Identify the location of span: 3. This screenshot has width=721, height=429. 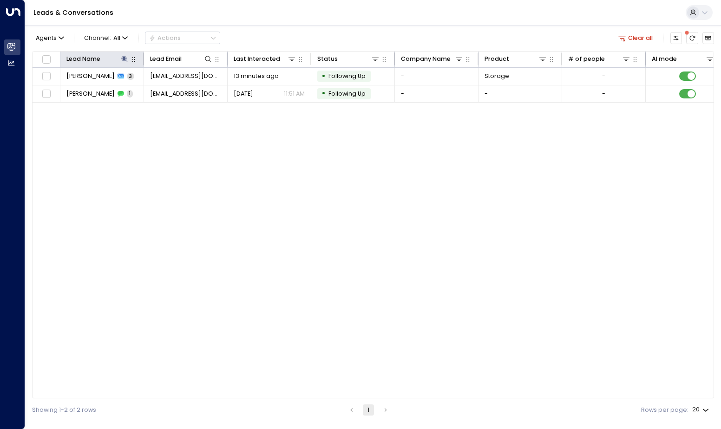
(131, 76).